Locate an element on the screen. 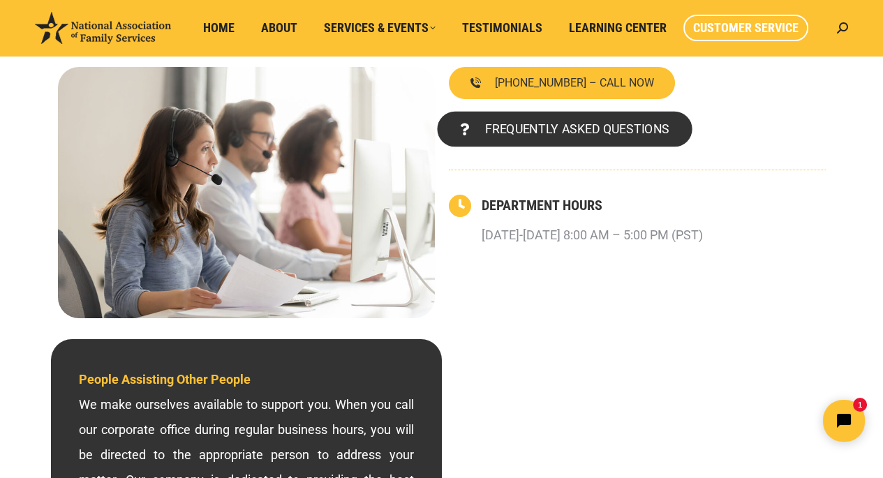 The height and width of the screenshot is (478, 883). a: About is located at coordinates (279, 28).